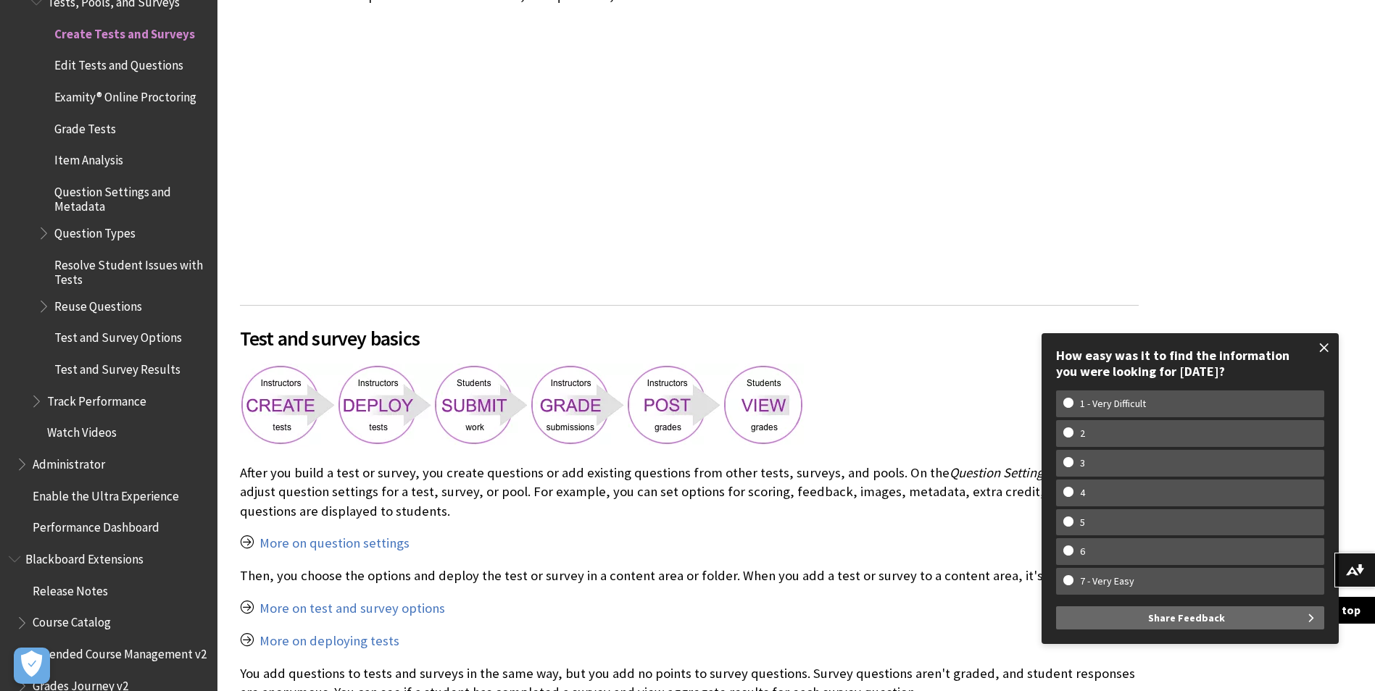  Describe the element at coordinates (130, 196) in the screenshot. I see `span: Question Settings and Metadata` at that location.